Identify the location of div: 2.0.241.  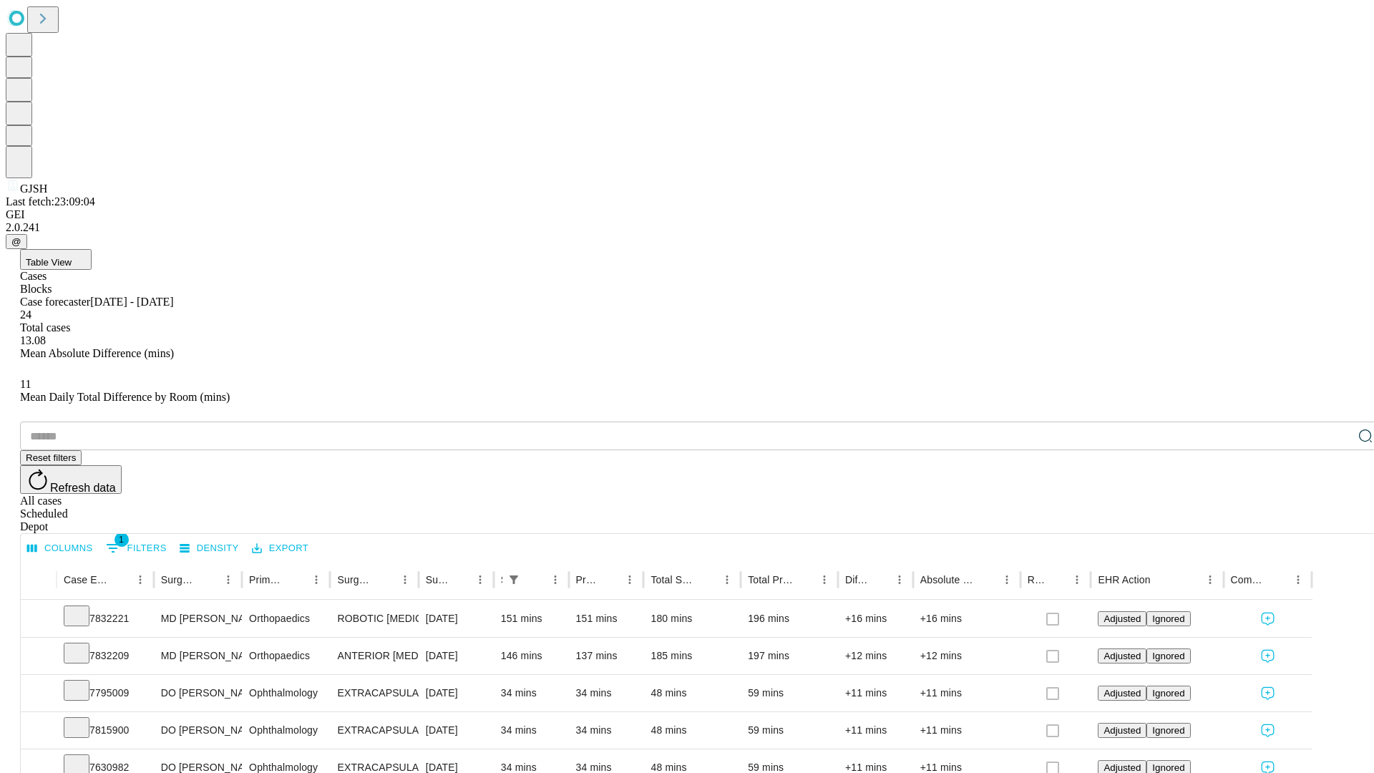
(687, 228).